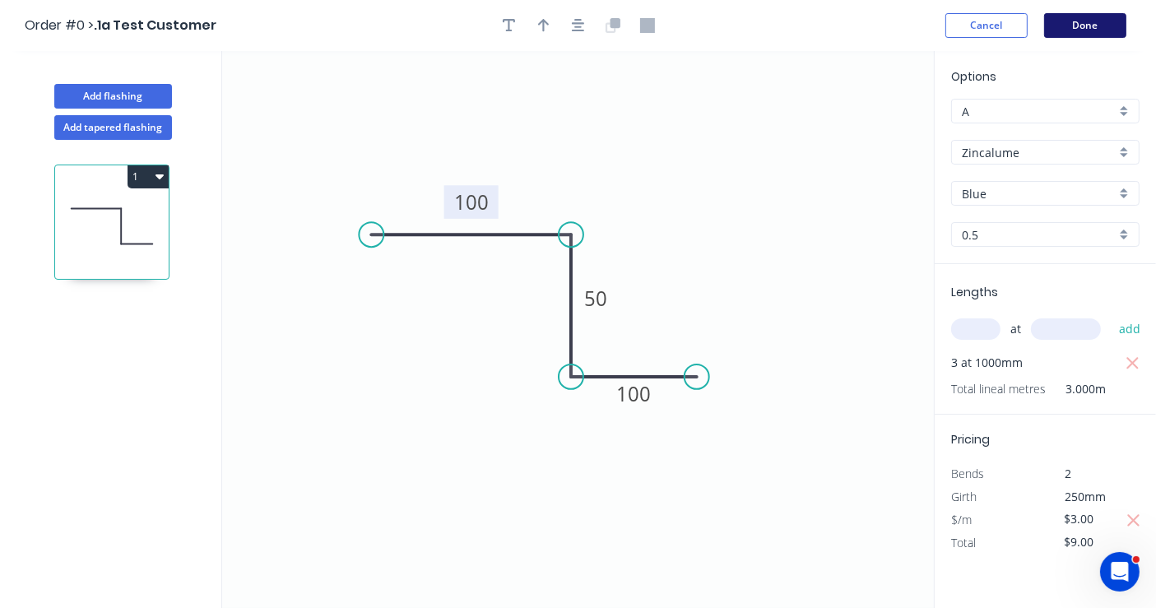 The width and height of the screenshot is (1156, 608). What do you see at coordinates (1086, 496) in the screenshot?
I see `span: 250mm` at bounding box center [1086, 496].